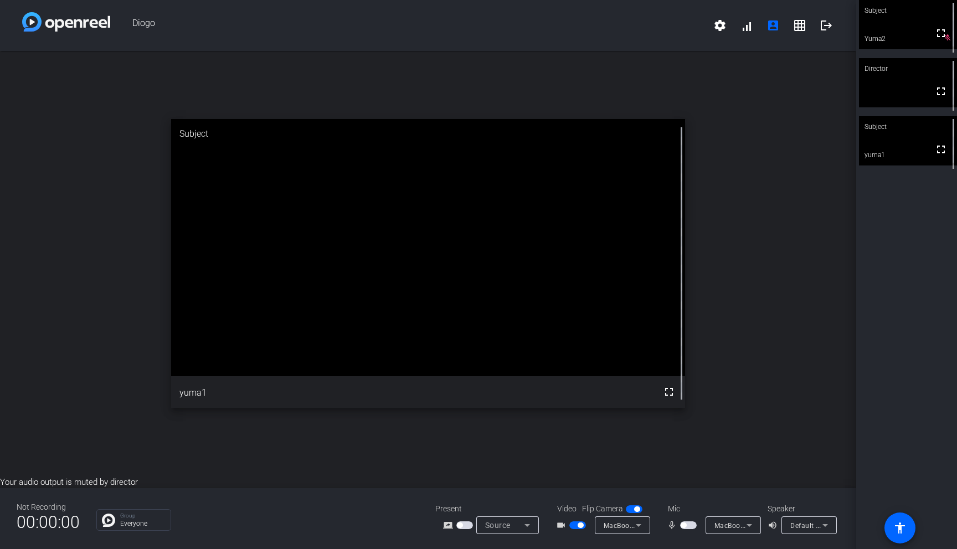 The image size is (957, 549). Describe the element at coordinates (801, 509) in the screenshot. I see `div: Speaker` at that location.